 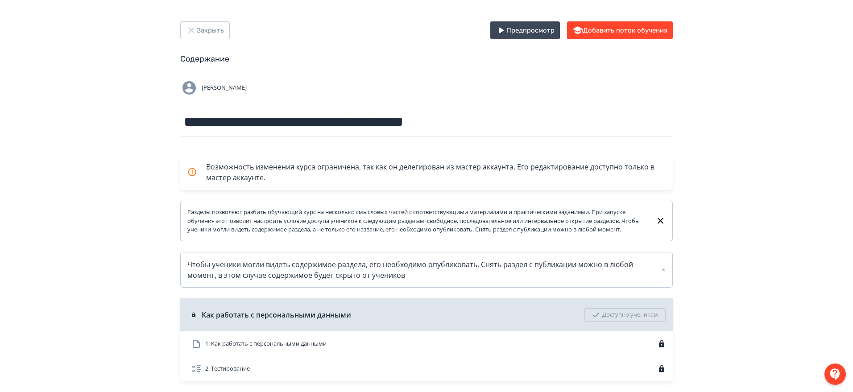 I want to click on span: 1. Как работать с персональными данными, so click(x=266, y=344).